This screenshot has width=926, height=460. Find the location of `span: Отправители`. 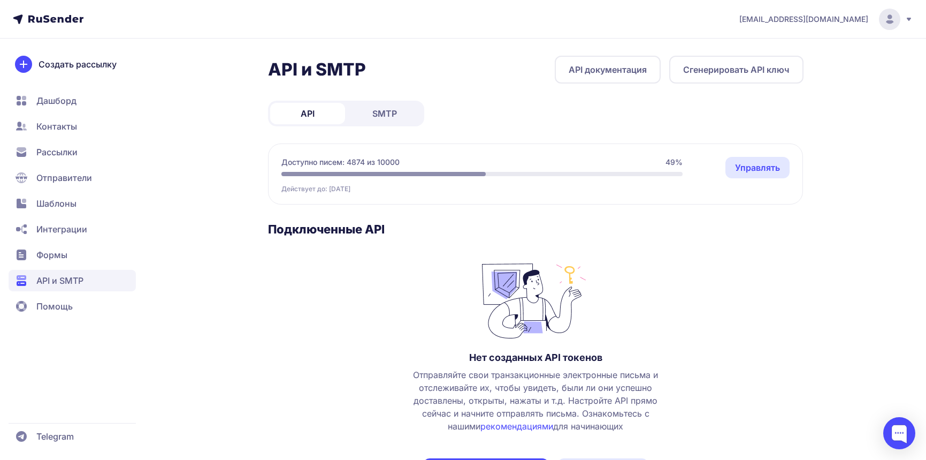

span: Отправители is located at coordinates (64, 178).